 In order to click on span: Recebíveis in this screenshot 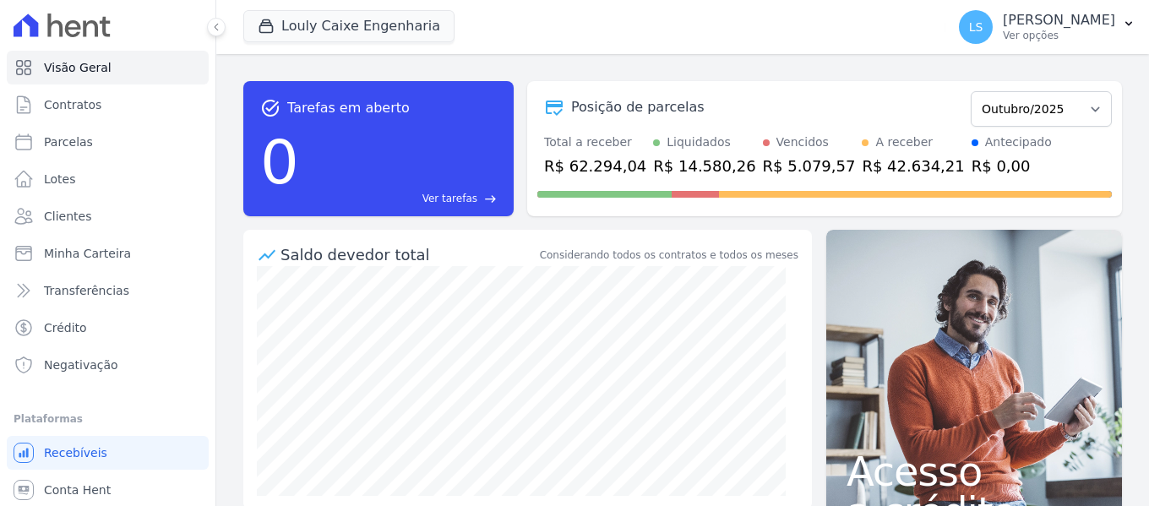, I will do `click(75, 453)`.